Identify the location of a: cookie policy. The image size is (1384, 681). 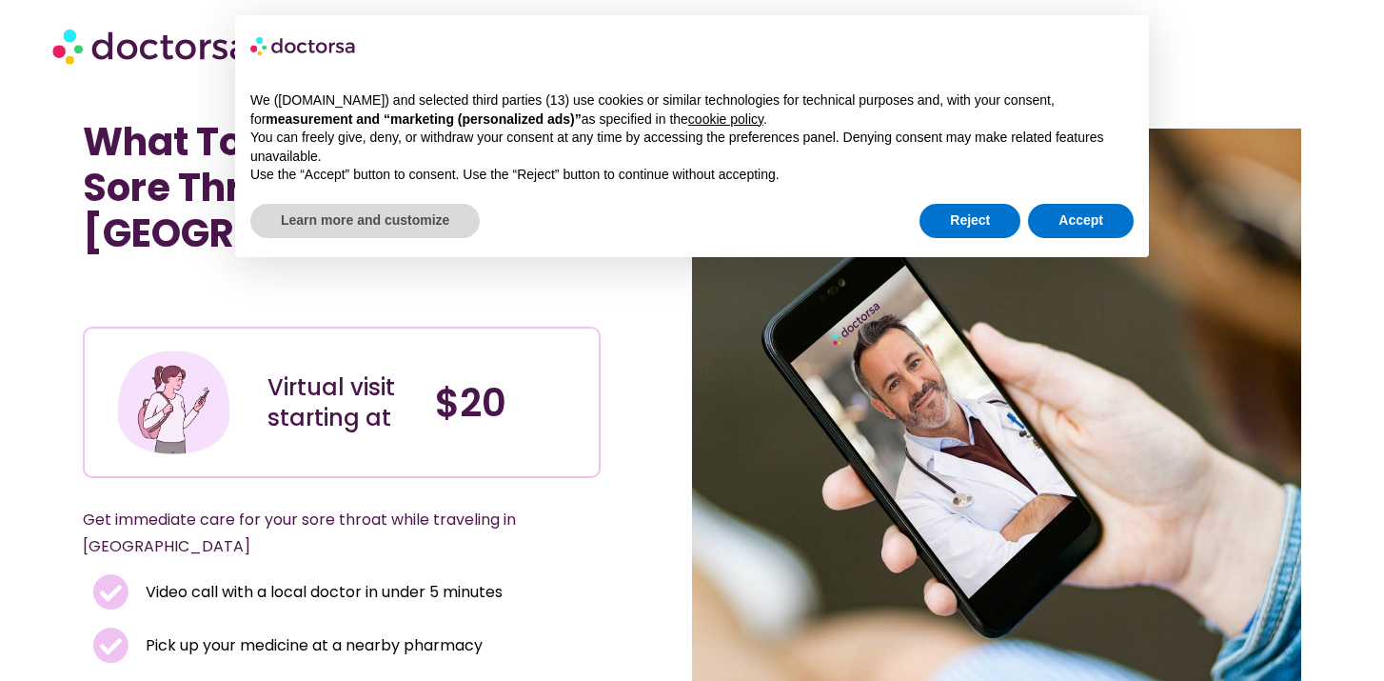
(725, 119).